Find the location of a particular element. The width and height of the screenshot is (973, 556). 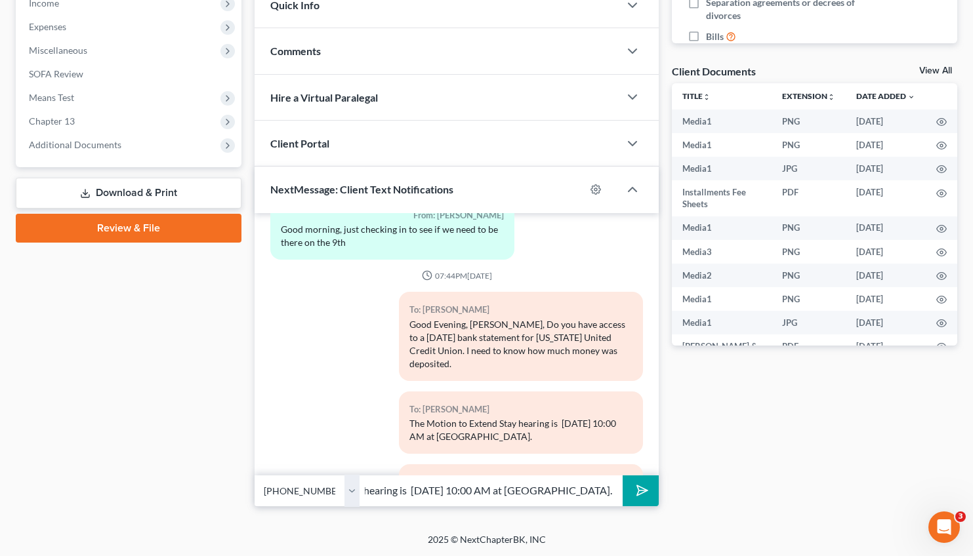

td: Installments Fee Sheets is located at coordinates (722, 198).